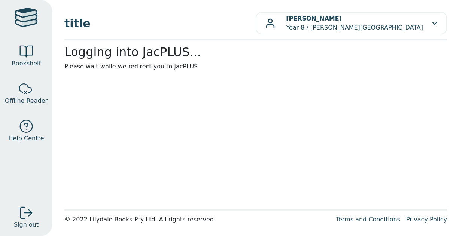 The width and height of the screenshot is (459, 236). What do you see at coordinates (26, 225) in the screenshot?
I see `span: Sign out` at bounding box center [26, 225].